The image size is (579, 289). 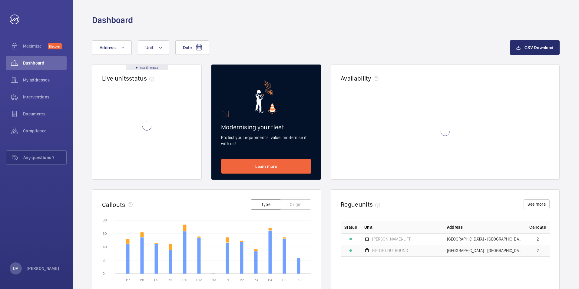 What do you see at coordinates (104, 273) in the screenshot?
I see `text: 0` at bounding box center [104, 273].